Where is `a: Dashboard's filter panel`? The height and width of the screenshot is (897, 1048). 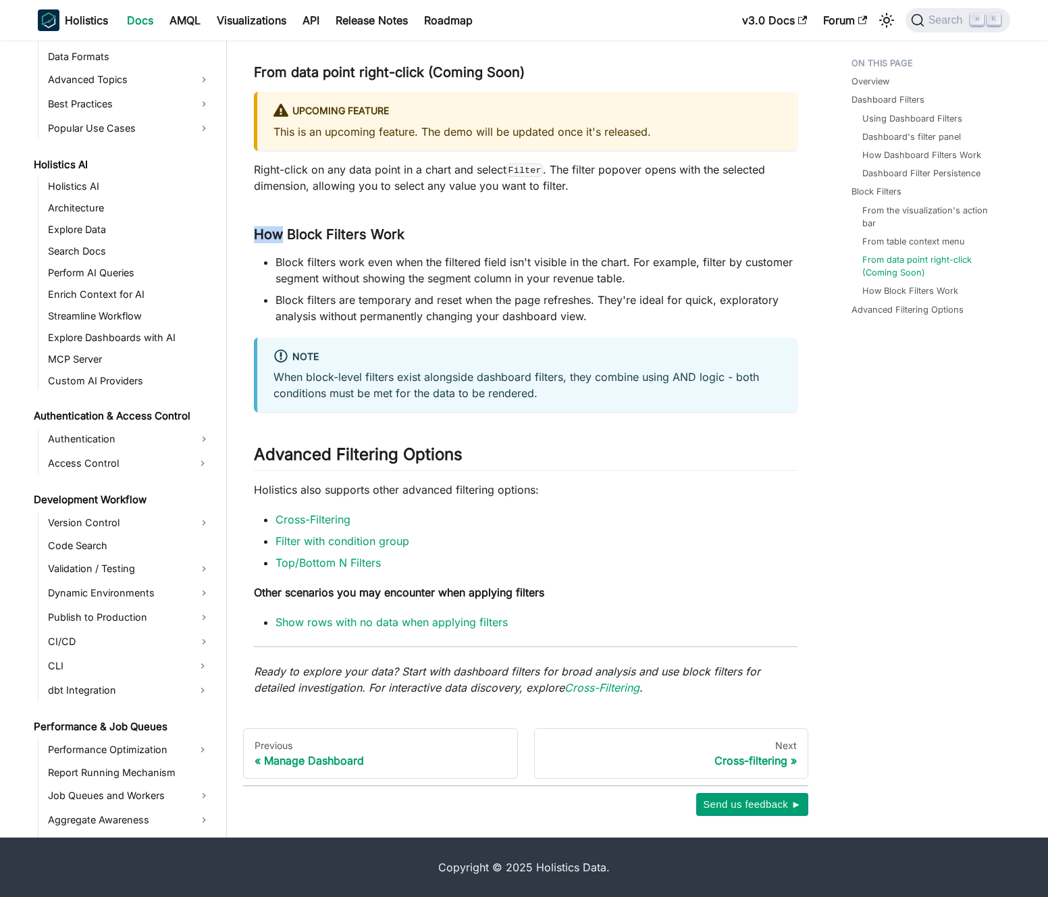 a: Dashboard's filter panel is located at coordinates (912, 136).